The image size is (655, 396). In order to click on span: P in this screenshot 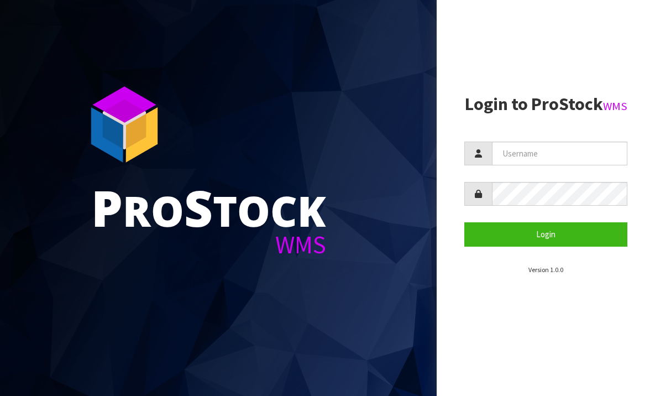, I will do `click(107, 207)`.